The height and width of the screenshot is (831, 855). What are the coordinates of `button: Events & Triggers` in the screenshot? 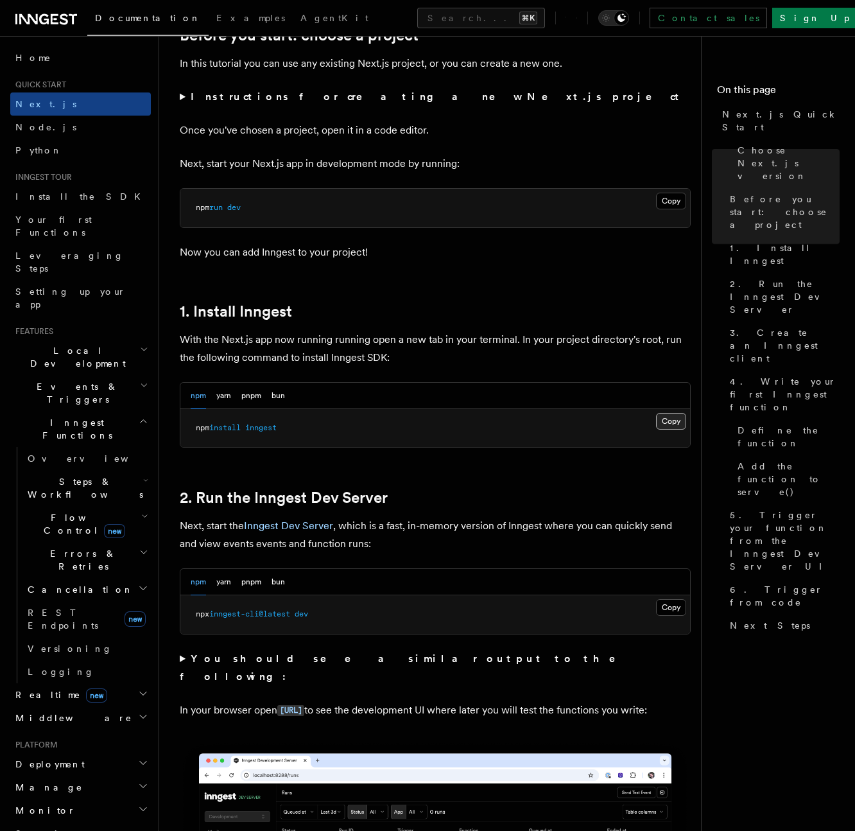 It's located at (80, 393).